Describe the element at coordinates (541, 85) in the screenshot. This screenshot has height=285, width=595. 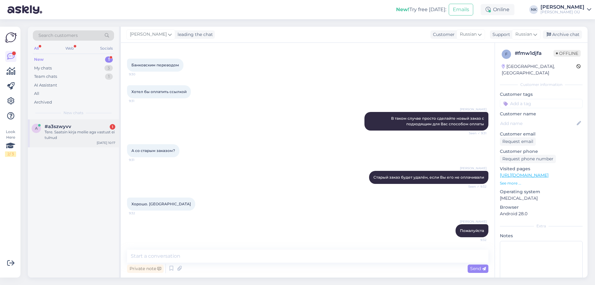
I see `div: Customer information` at that location.